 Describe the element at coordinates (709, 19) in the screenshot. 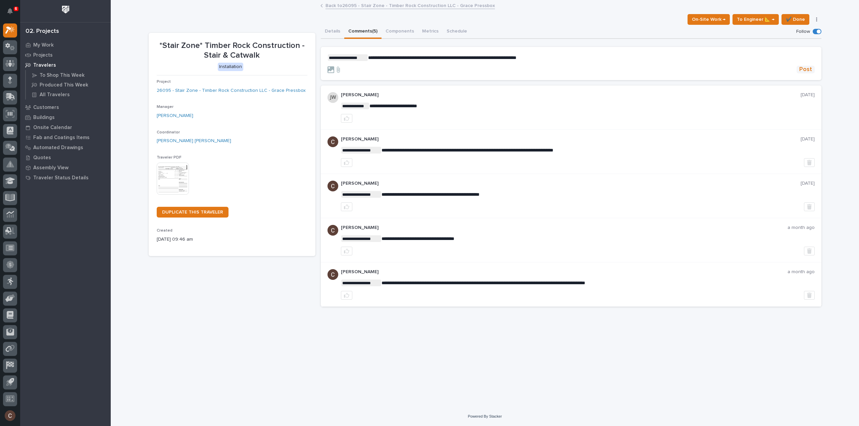

I see `button: On-Site Work →` at that location.